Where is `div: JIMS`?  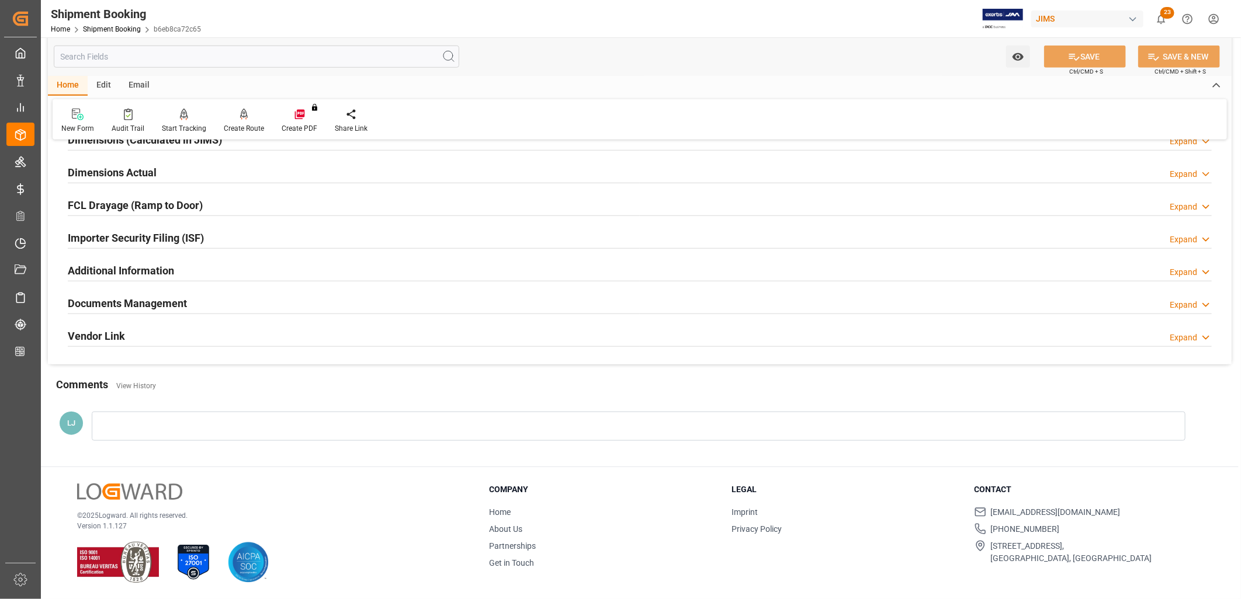
div: JIMS is located at coordinates (1087, 19).